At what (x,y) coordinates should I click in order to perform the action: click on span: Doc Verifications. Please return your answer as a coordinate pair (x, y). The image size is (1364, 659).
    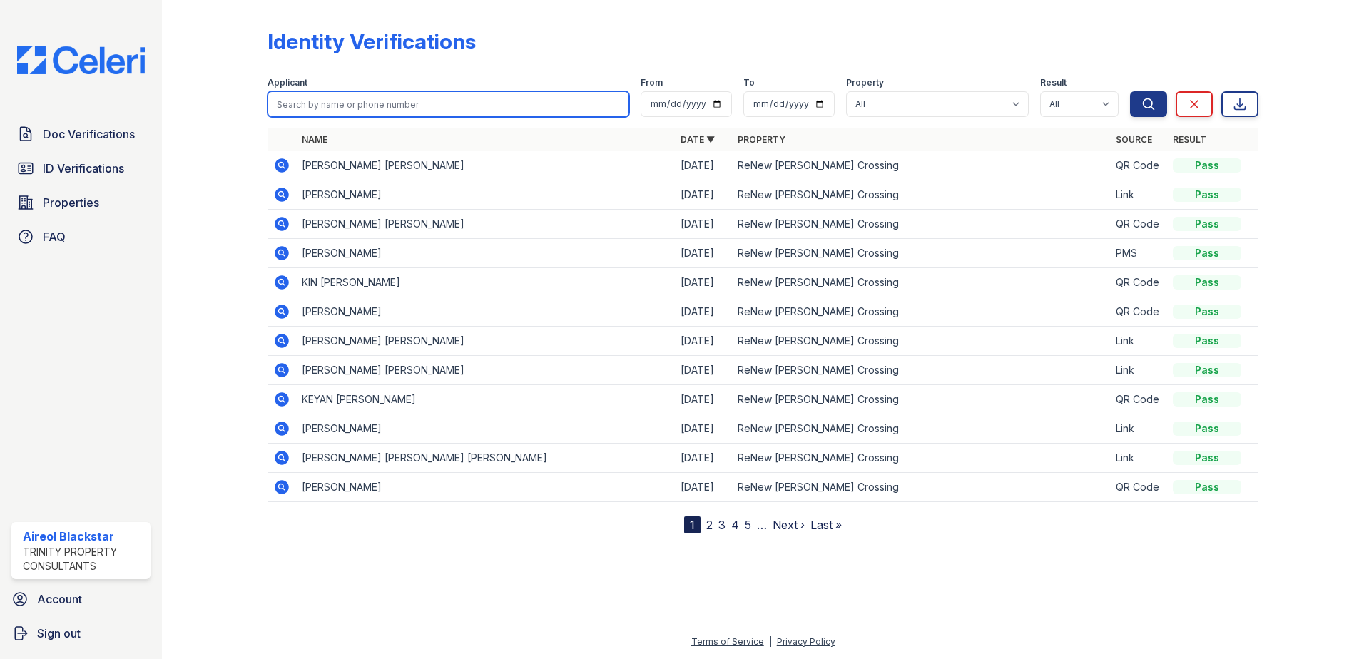
    Looking at the image, I should click on (88, 134).